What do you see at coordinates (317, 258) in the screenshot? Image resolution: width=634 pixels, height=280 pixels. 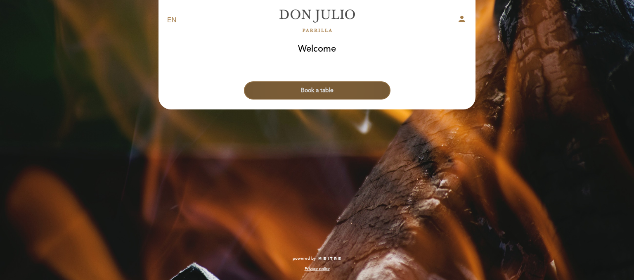 I see `a: powered by` at bounding box center [317, 258].